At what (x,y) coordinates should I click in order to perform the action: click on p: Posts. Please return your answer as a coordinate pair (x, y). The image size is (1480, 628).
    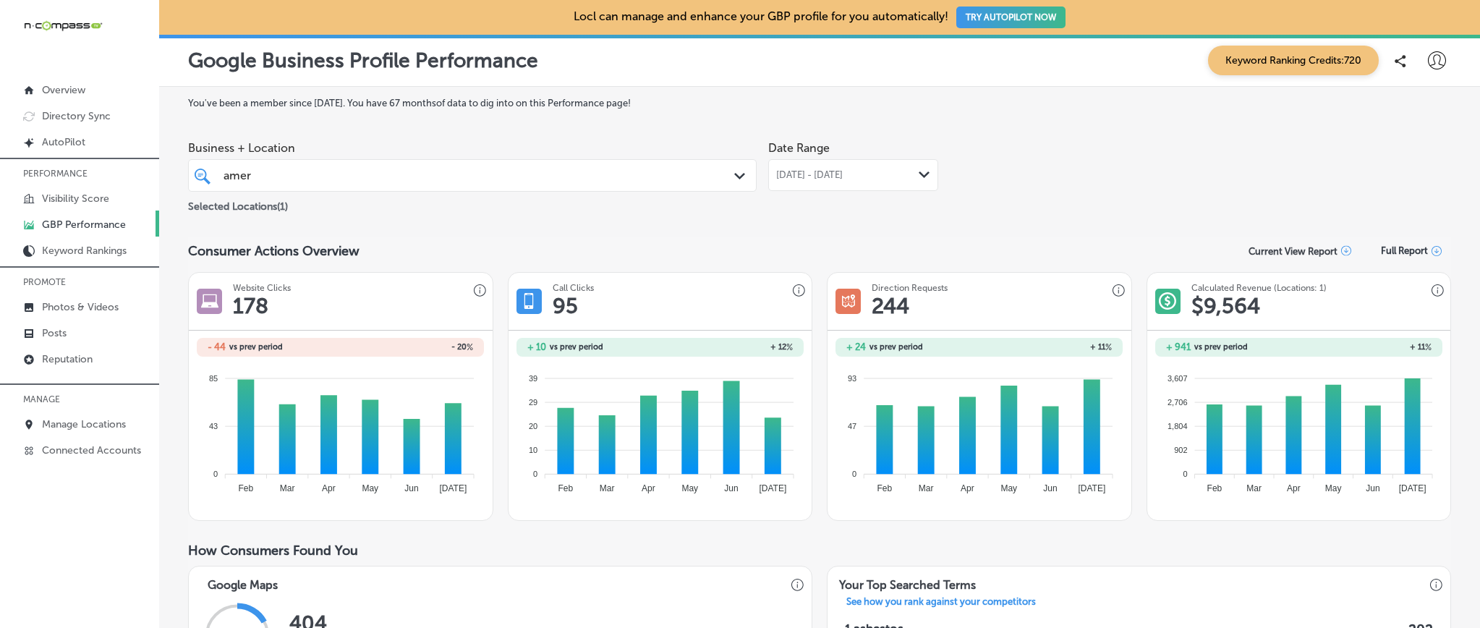
    Looking at the image, I should click on (54, 333).